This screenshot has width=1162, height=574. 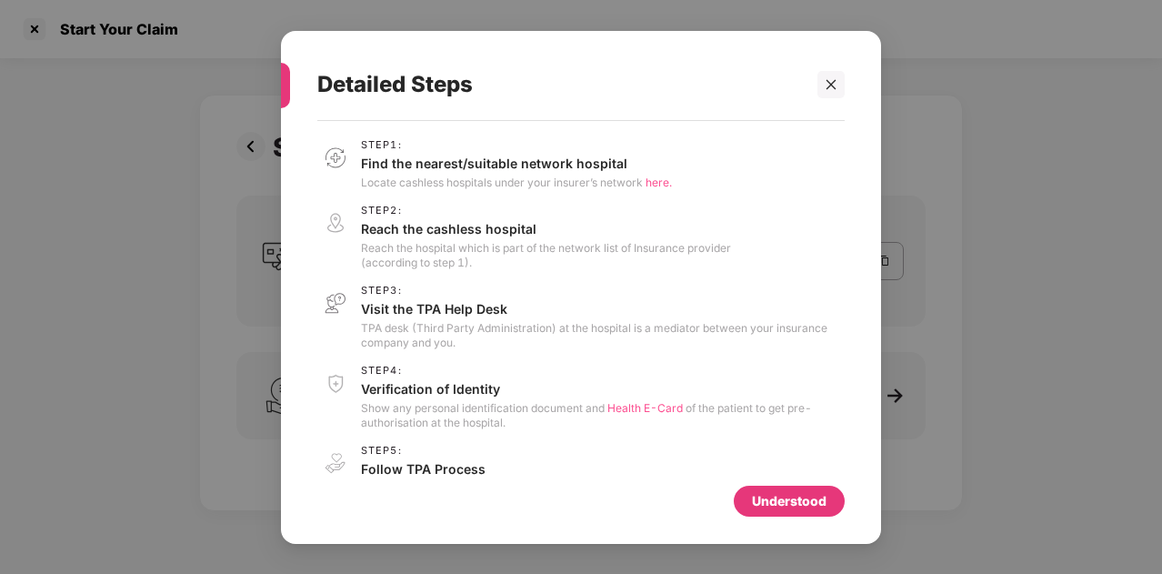 I want to click on span: Step 2 :, so click(x=545, y=209).